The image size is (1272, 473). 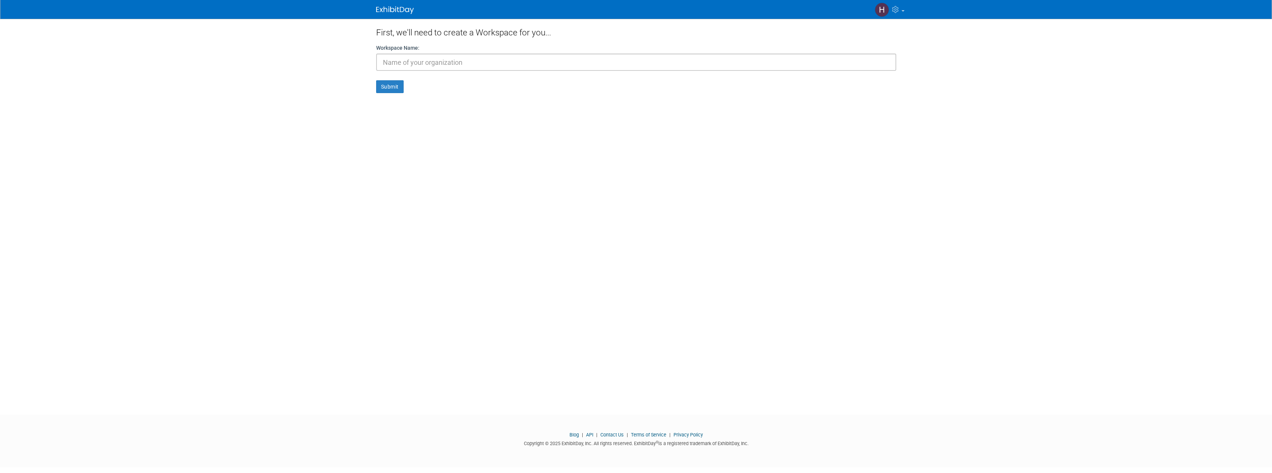 What do you see at coordinates (612, 435) in the screenshot?
I see `a: Contact Us` at bounding box center [612, 435].